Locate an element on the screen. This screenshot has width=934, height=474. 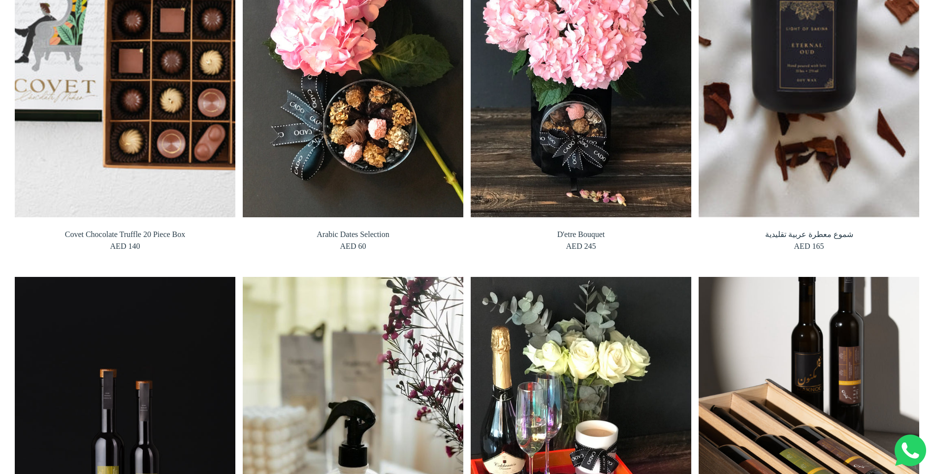
span: Covet Chocolate Truffle 20 Piece Box is located at coordinates (125, 234).